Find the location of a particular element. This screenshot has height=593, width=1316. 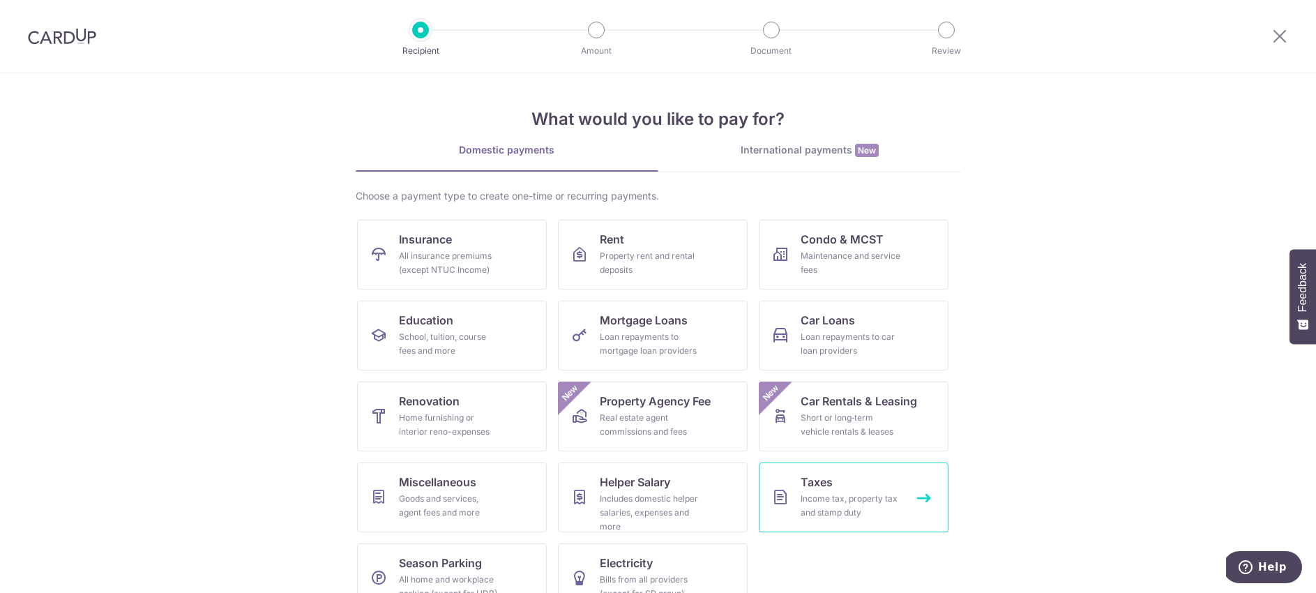

span: Season Parking is located at coordinates (440, 563).